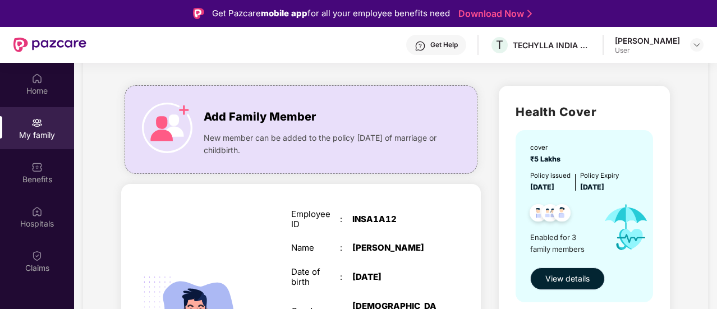  Describe the element at coordinates (599, 176) in the screenshot. I see `div: Policy Expiry` at that location.